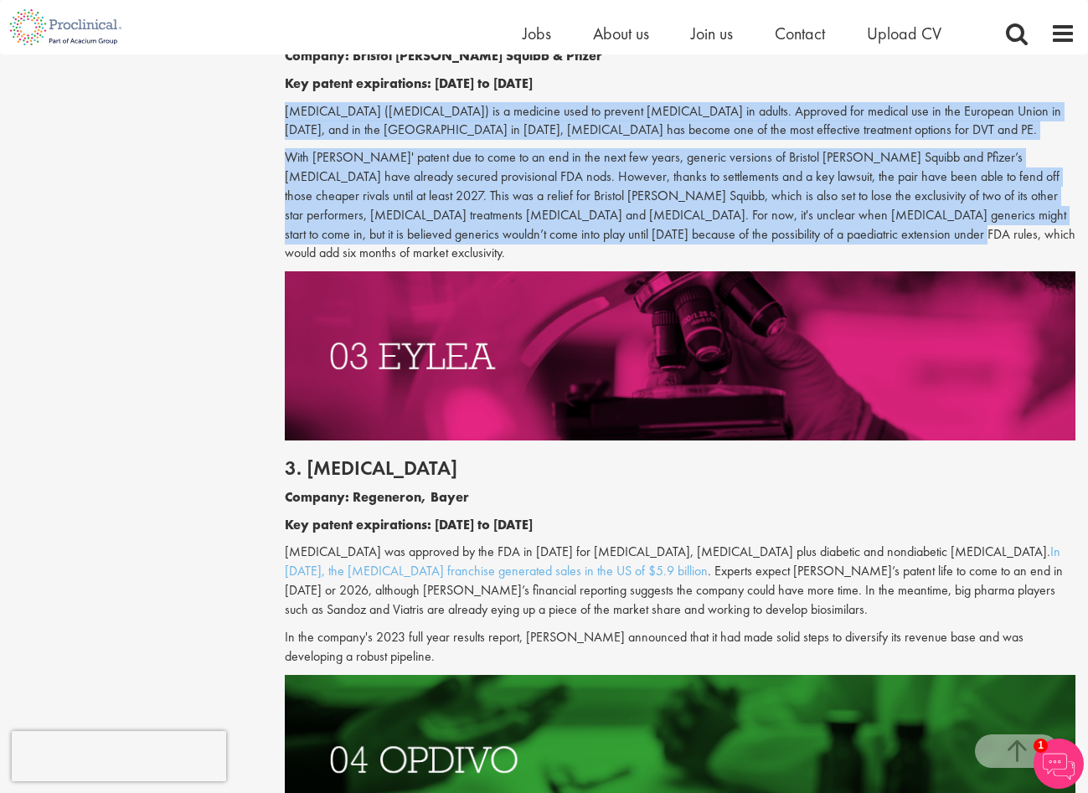 The height and width of the screenshot is (793, 1088). Describe the element at coordinates (680, 356) in the screenshot. I see `img: Drugs with patents due to expire Eylea` at that location.